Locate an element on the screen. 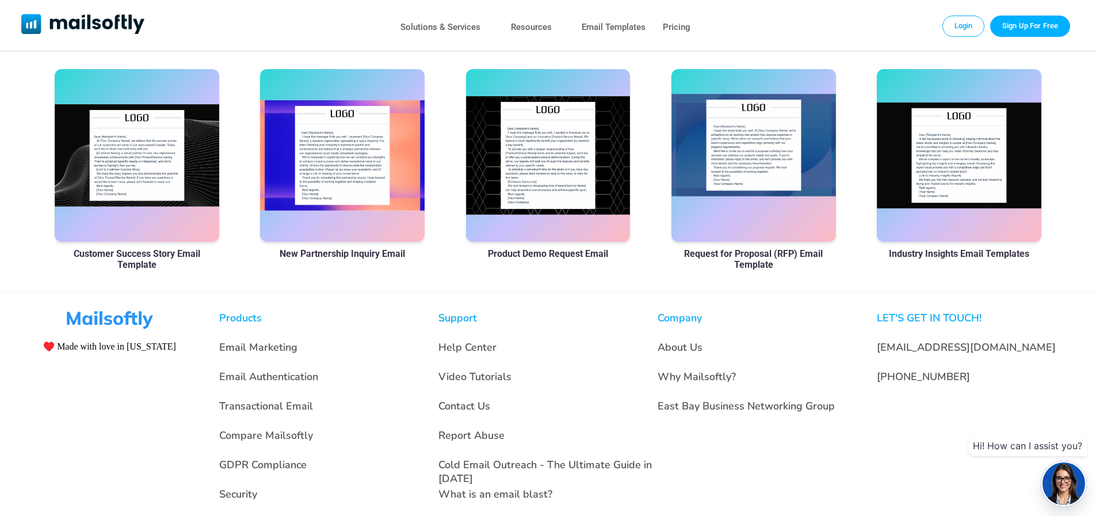 This screenshot has height=516, width=1096. a: East Bay Business Networking Group is located at coordinates (747, 406).